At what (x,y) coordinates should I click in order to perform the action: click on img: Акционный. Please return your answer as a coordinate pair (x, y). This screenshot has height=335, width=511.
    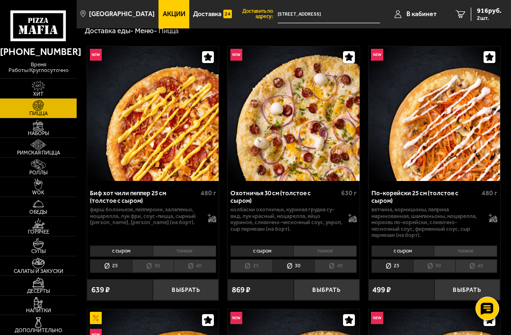
    Looking at the image, I should click on (96, 317).